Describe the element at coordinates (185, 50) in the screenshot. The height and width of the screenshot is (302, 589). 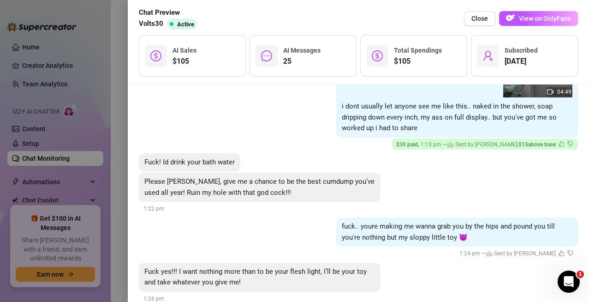
I see `span: AI Sales` at that location.